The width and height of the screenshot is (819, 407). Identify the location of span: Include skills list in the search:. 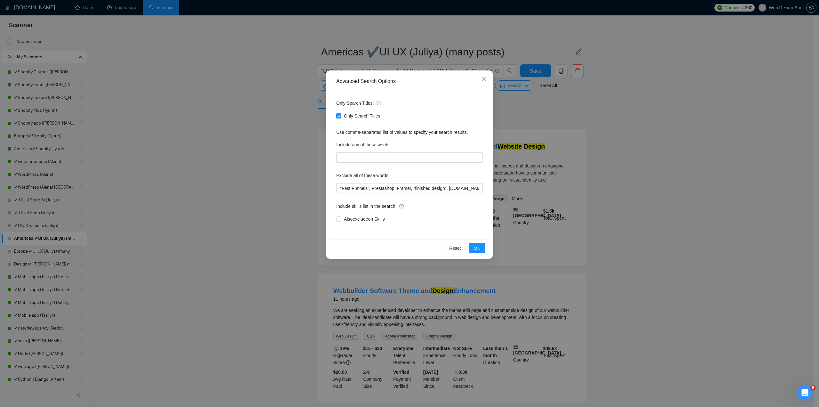
(370, 206).